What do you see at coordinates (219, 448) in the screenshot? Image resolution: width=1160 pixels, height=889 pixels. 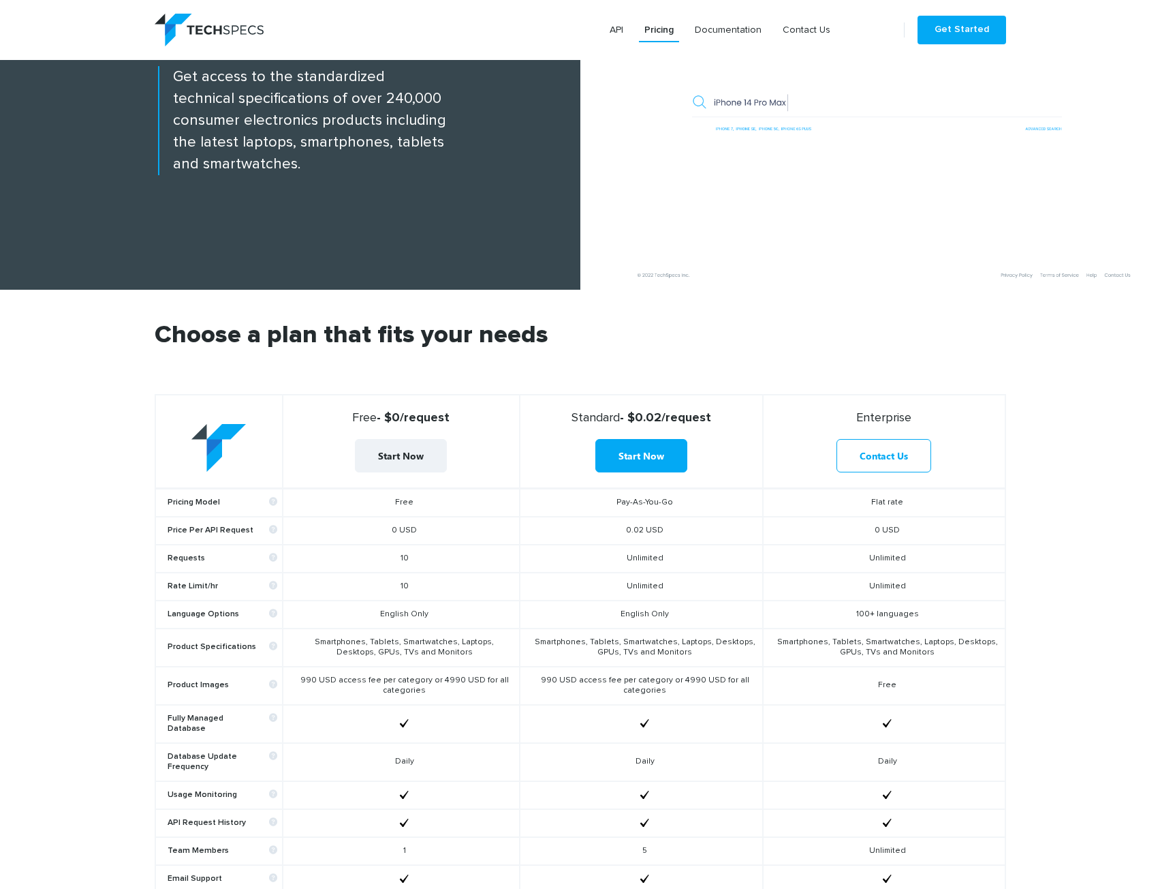 I see `img: table-logo.png` at bounding box center [219, 448].